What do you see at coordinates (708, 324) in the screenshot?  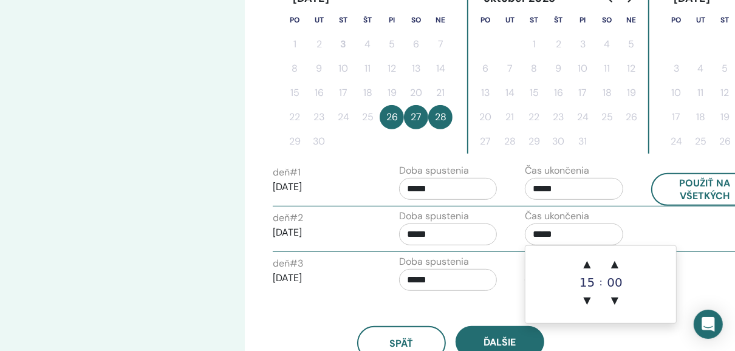 I see `div: Open Intercom Messenger` at bounding box center [708, 324].